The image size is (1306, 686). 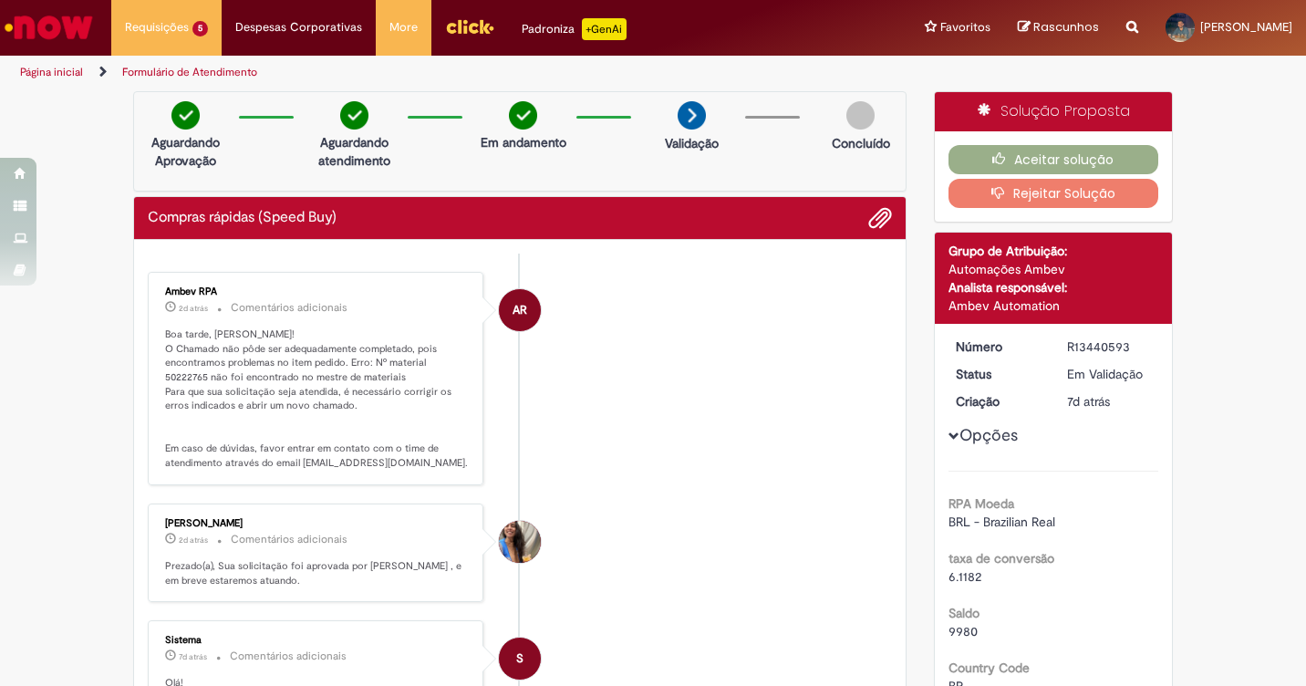 What do you see at coordinates (880, 218) in the screenshot?
I see `button: Adicionar anexos` at bounding box center [880, 218].